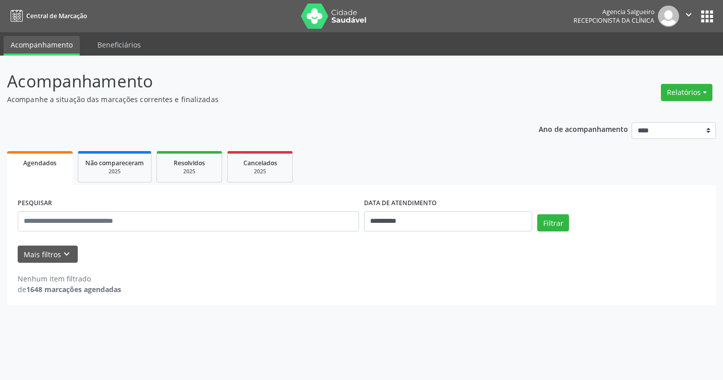 This screenshot has width=723, height=380. I want to click on div: Agencia Salgueiro, so click(614, 12).